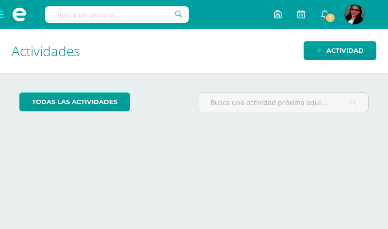 The height and width of the screenshot is (229, 388). What do you see at coordinates (194, 51) in the screenshot?
I see `h1: Actividades` at bounding box center [194, 51].